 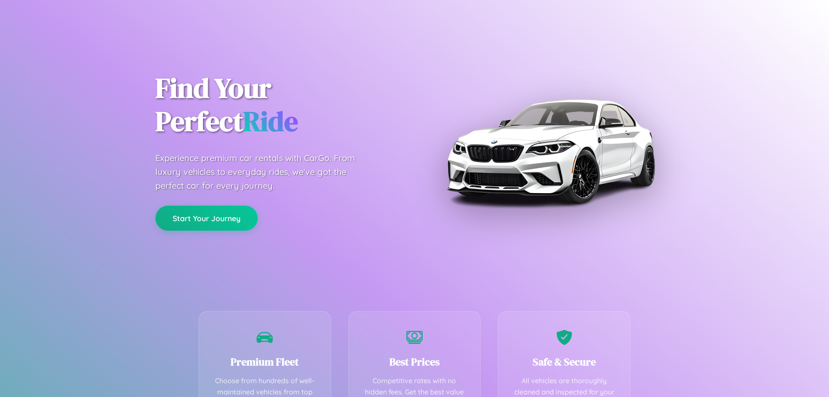 I want to click on h3: Best Prices, so click(x=415, y=361).